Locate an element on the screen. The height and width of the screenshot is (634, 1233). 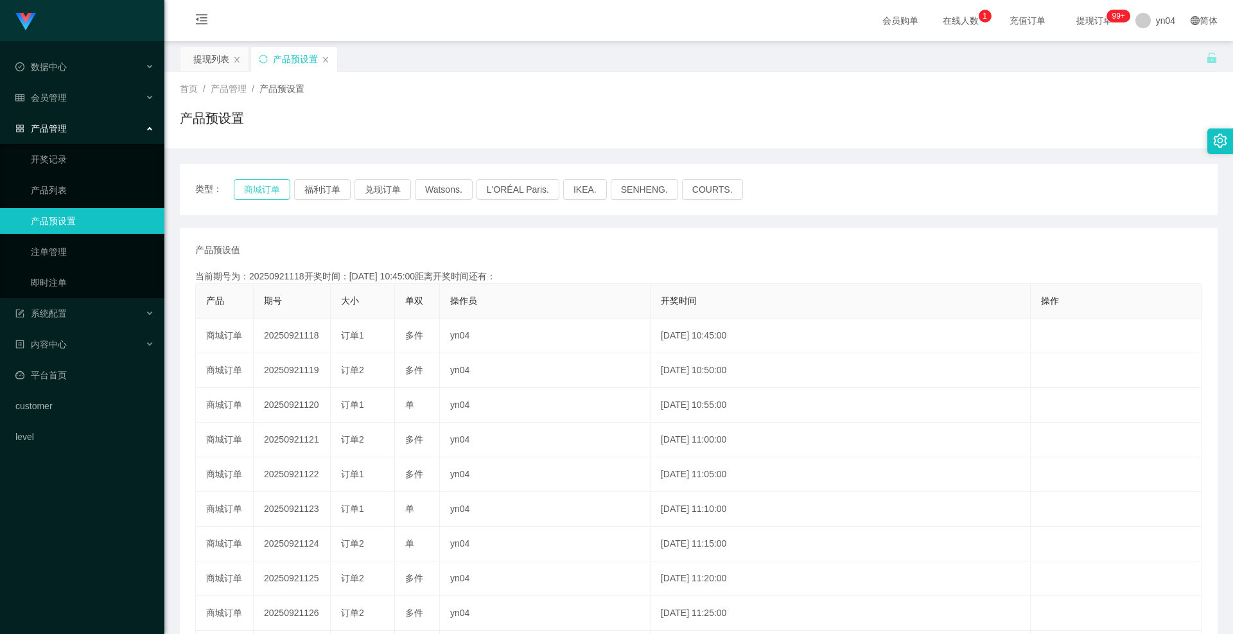
td: 20250921123 is located at coordinates (292, 509).